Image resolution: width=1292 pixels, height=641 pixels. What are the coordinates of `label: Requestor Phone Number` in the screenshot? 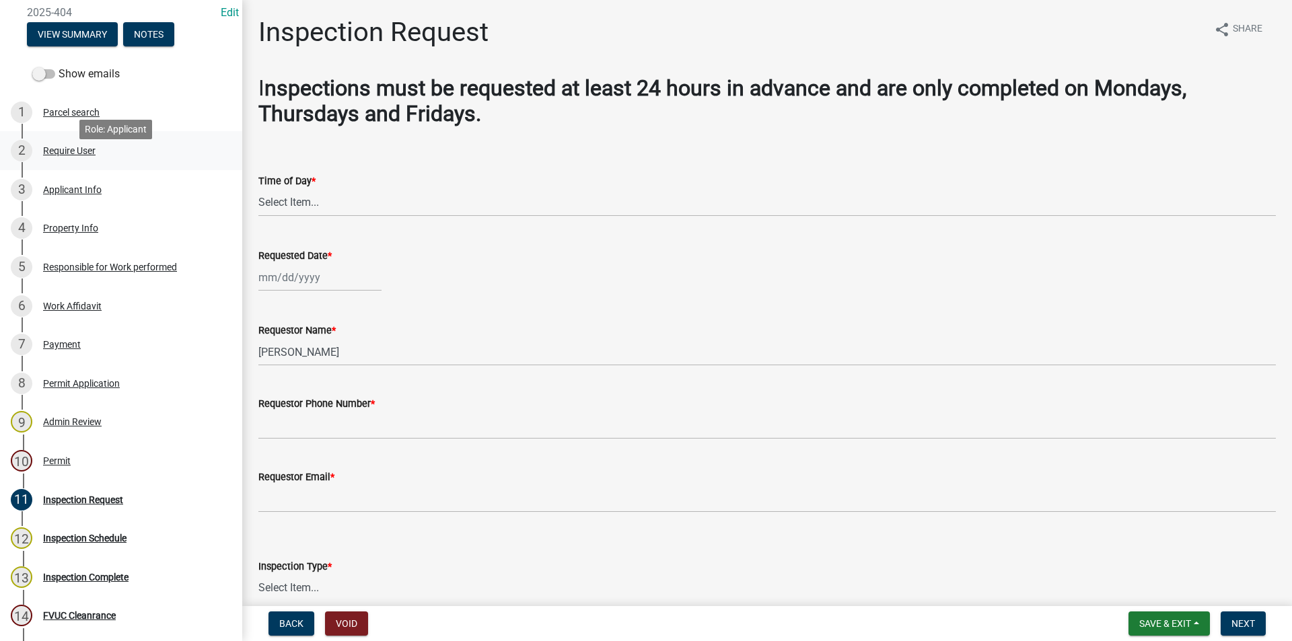 It's located at (316, 404).